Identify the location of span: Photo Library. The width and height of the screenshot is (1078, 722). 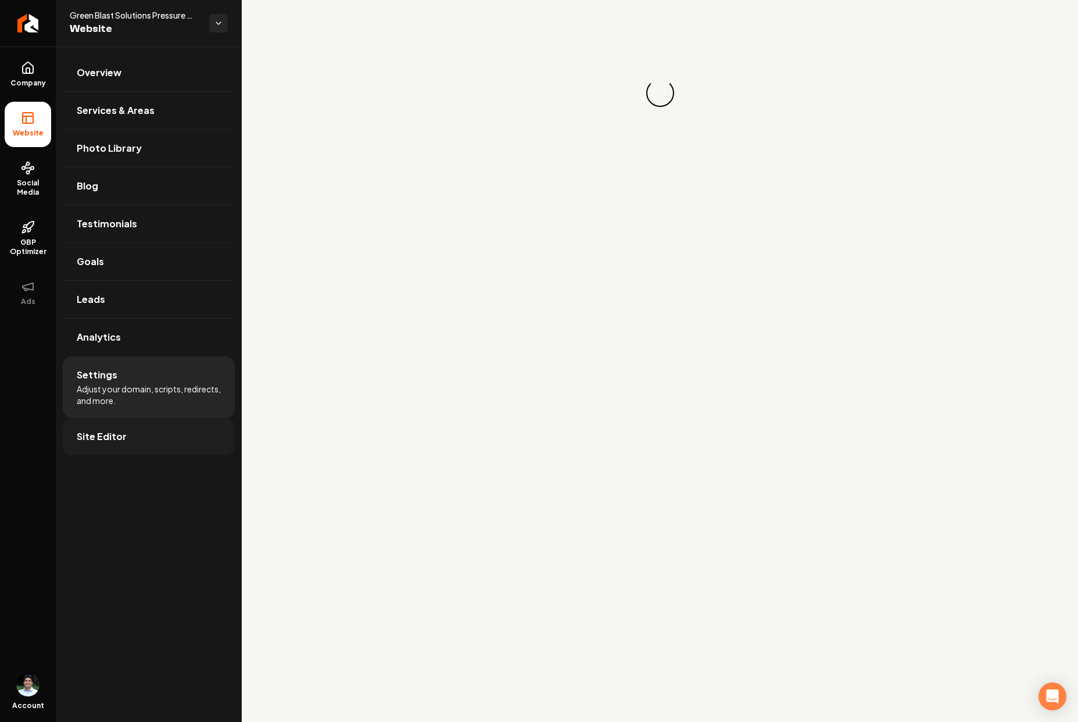
(109, 148).